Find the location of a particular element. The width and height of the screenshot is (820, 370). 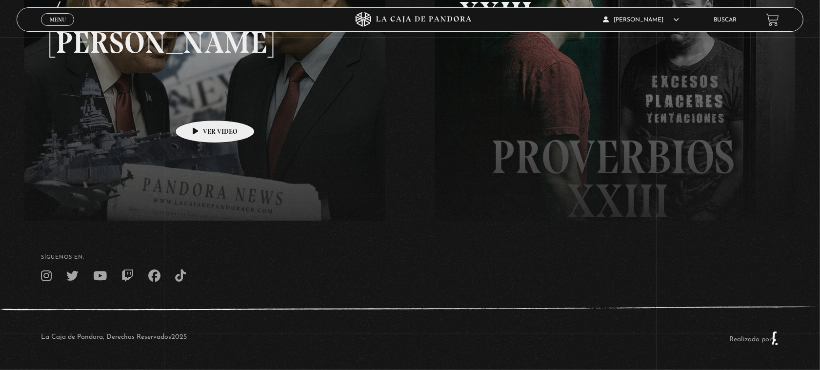

h4: SÍguenos en: is located at coordinates (410, 257).